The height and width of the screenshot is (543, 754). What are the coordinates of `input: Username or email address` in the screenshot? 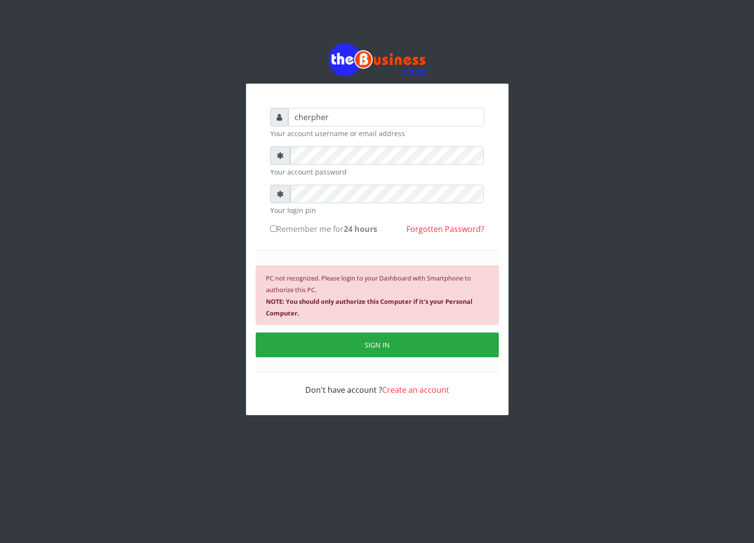 It's located at (386, 117).